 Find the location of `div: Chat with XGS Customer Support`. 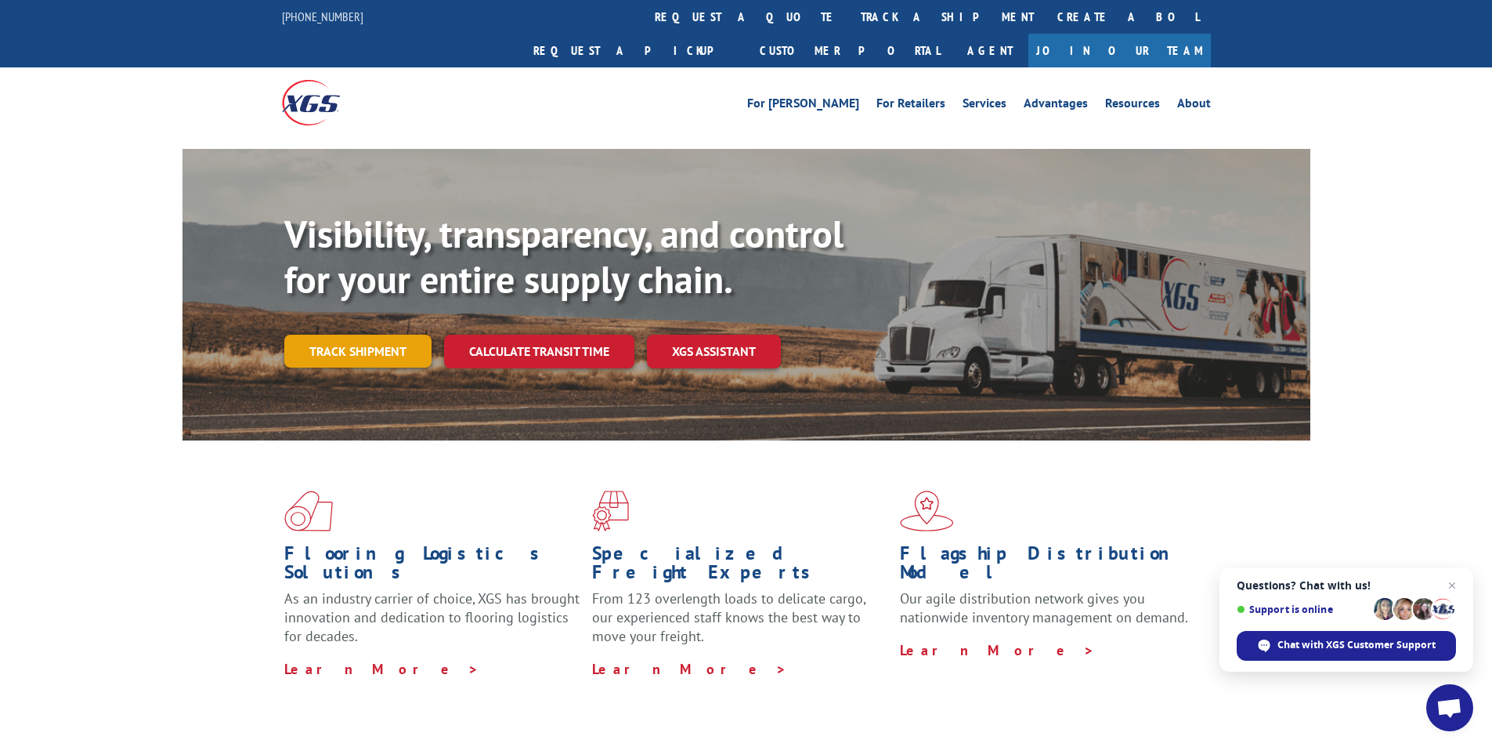

div: Chat with XGS Customer Support is located at coordinates (1347, 645).